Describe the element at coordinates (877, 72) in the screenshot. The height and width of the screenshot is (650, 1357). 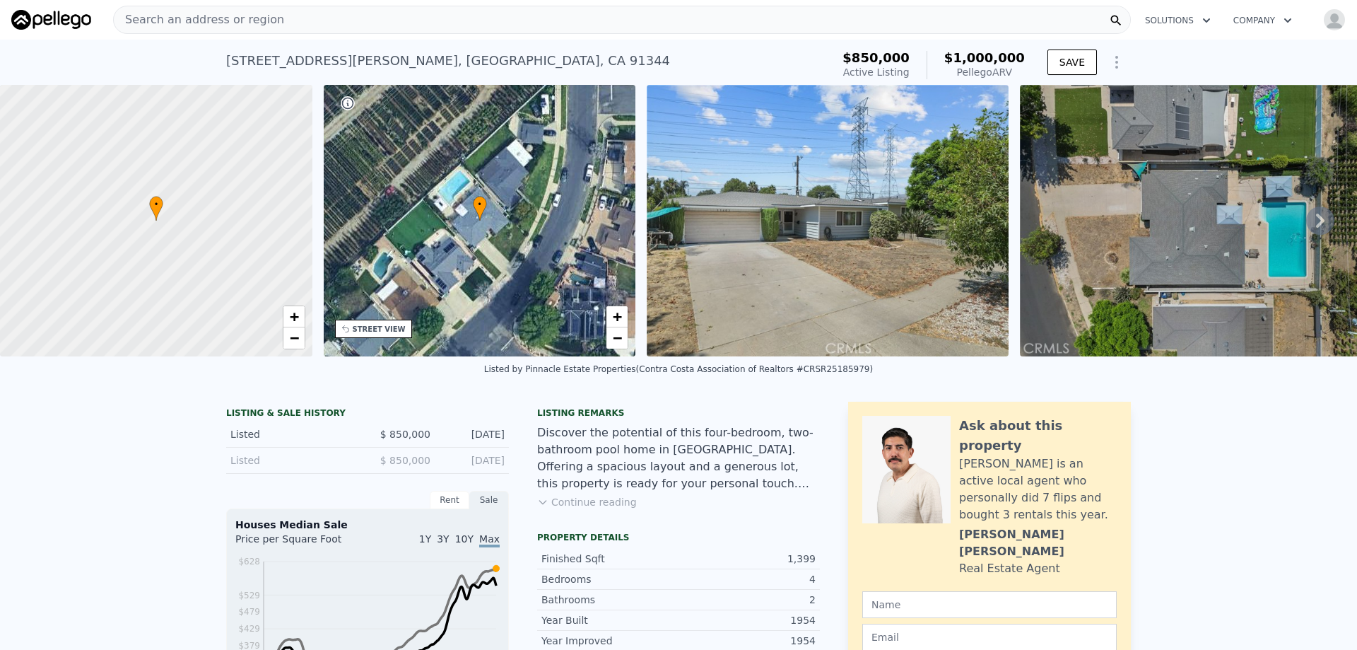
I see `span: Active Listing` at that location.